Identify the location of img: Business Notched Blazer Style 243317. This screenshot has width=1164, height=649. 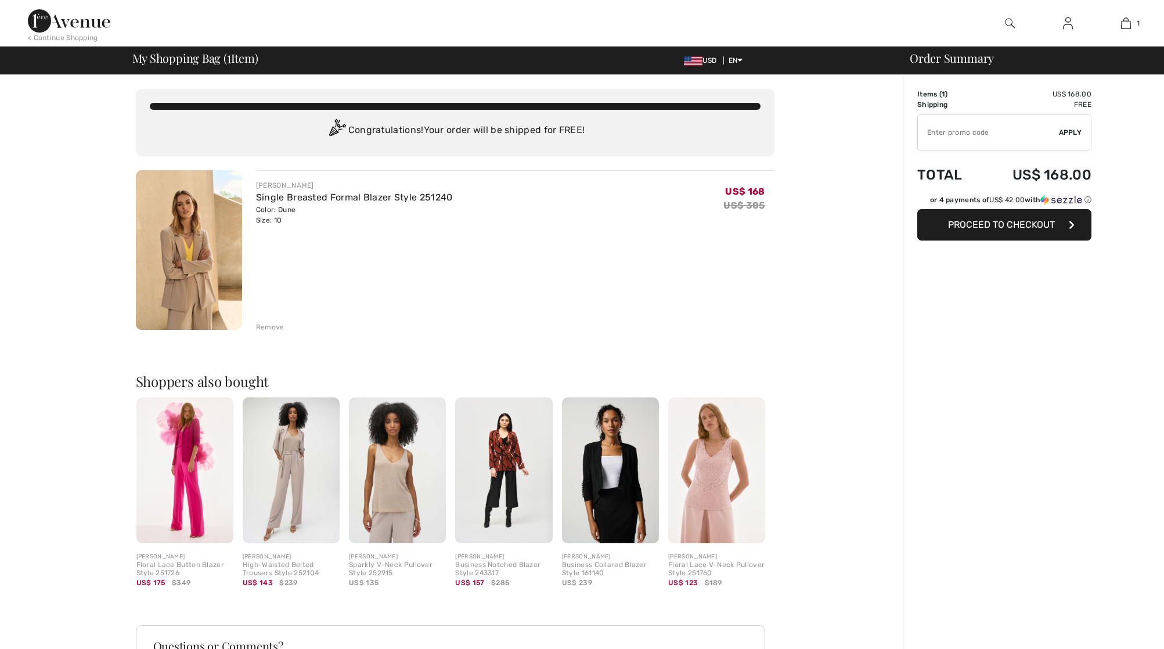
(503, 470).